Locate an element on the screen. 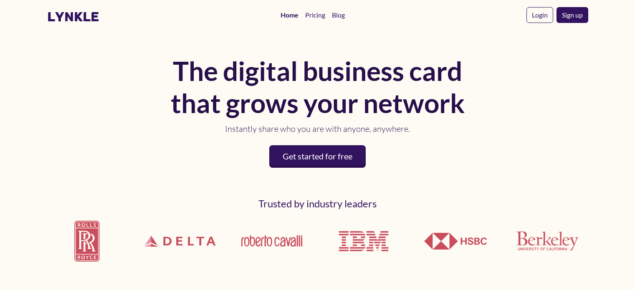  h2: Trusted by industry leaders is located at coordinates (318, 204).